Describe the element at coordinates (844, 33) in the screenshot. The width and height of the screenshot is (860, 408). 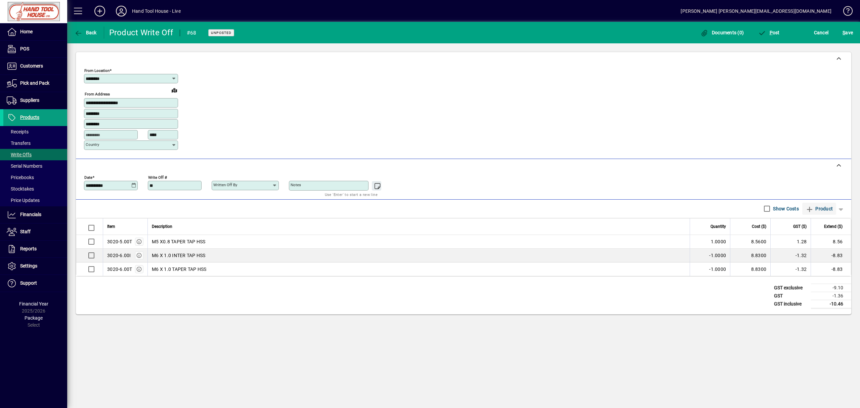
I see `span: S` at that location.